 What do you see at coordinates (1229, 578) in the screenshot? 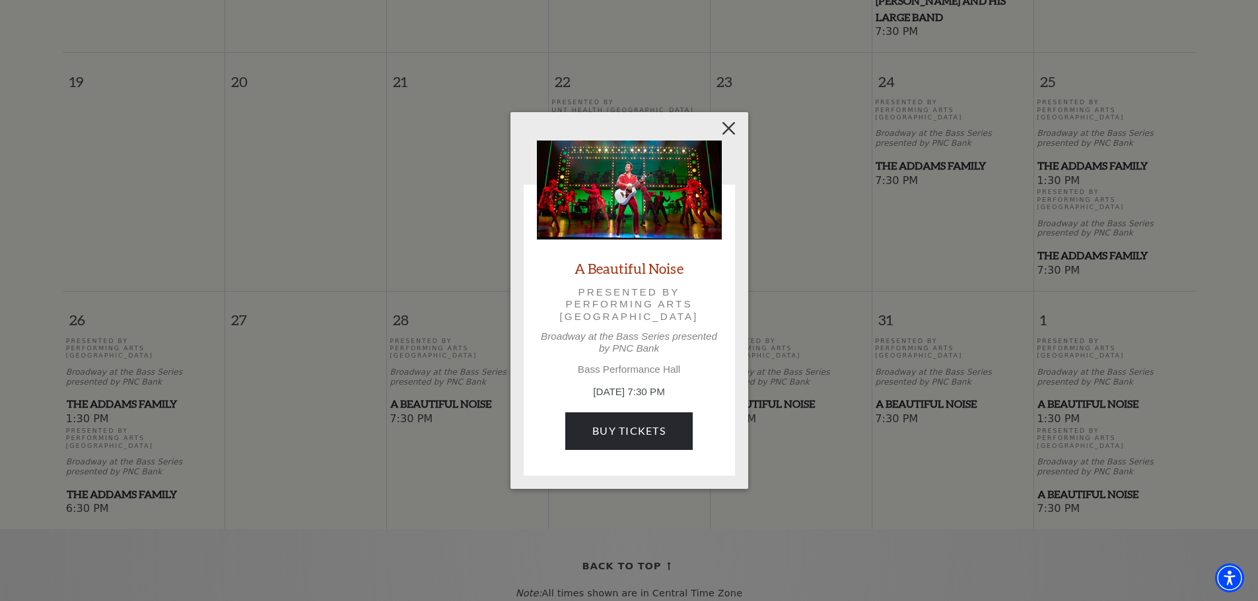
I see `div: Accessibility Menu` at bounding box center [1229, 578].